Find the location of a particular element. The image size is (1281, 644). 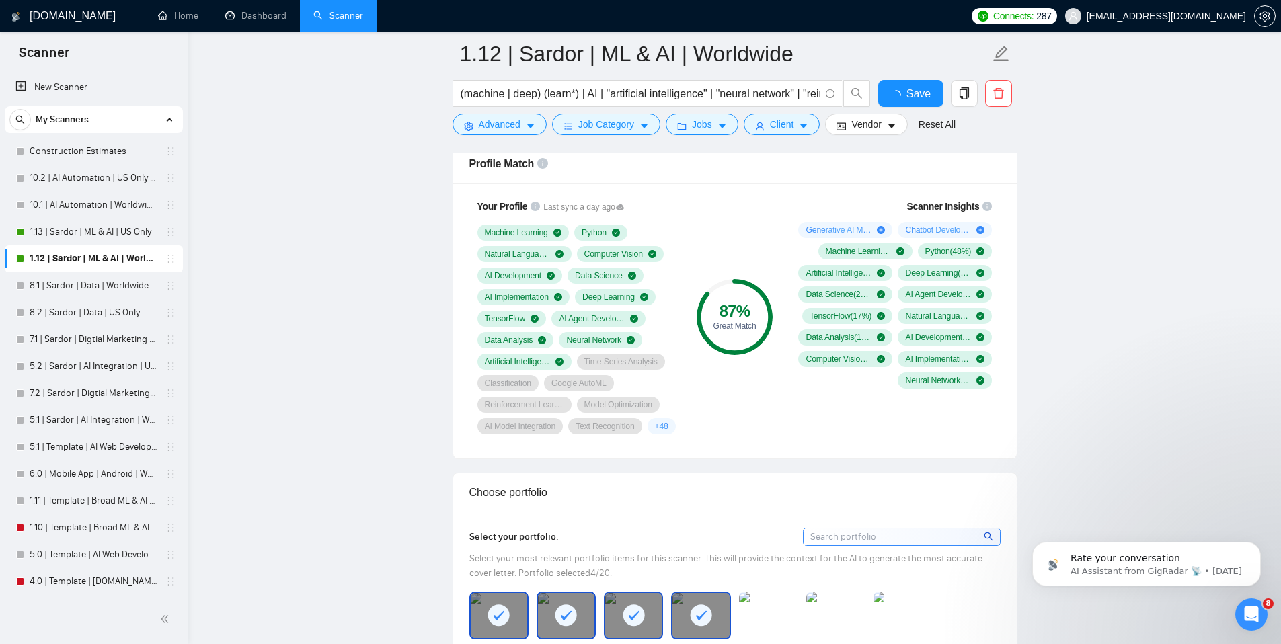

img: Profile image for AI Assistant from GigRadar 📡 is located at coordinates (41, 51).